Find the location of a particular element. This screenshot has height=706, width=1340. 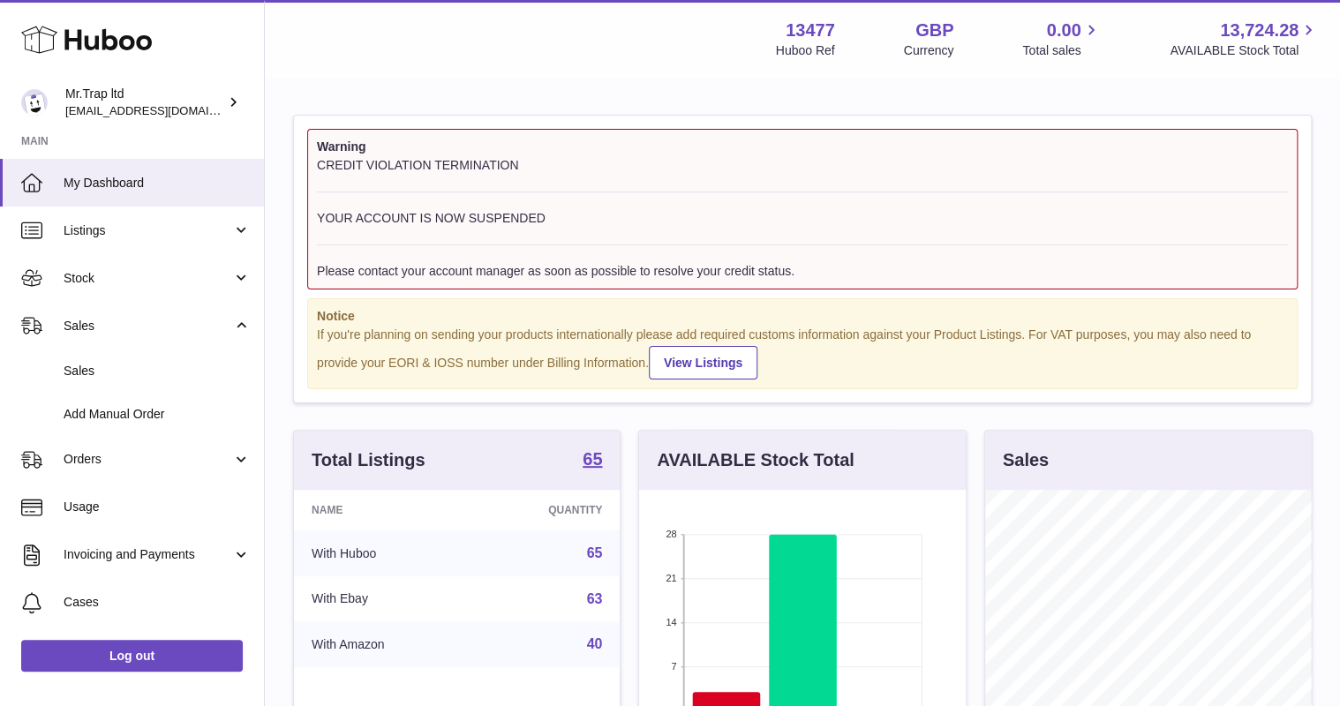

a: 40 is located at coordinates (595, 644).